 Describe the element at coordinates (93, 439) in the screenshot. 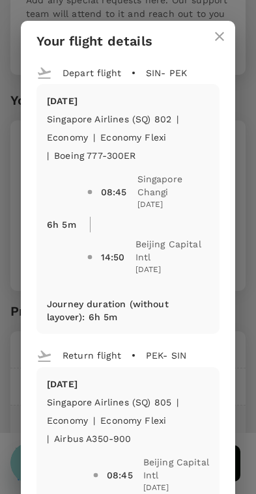

I see `p: Airbus A350-900` at that location.